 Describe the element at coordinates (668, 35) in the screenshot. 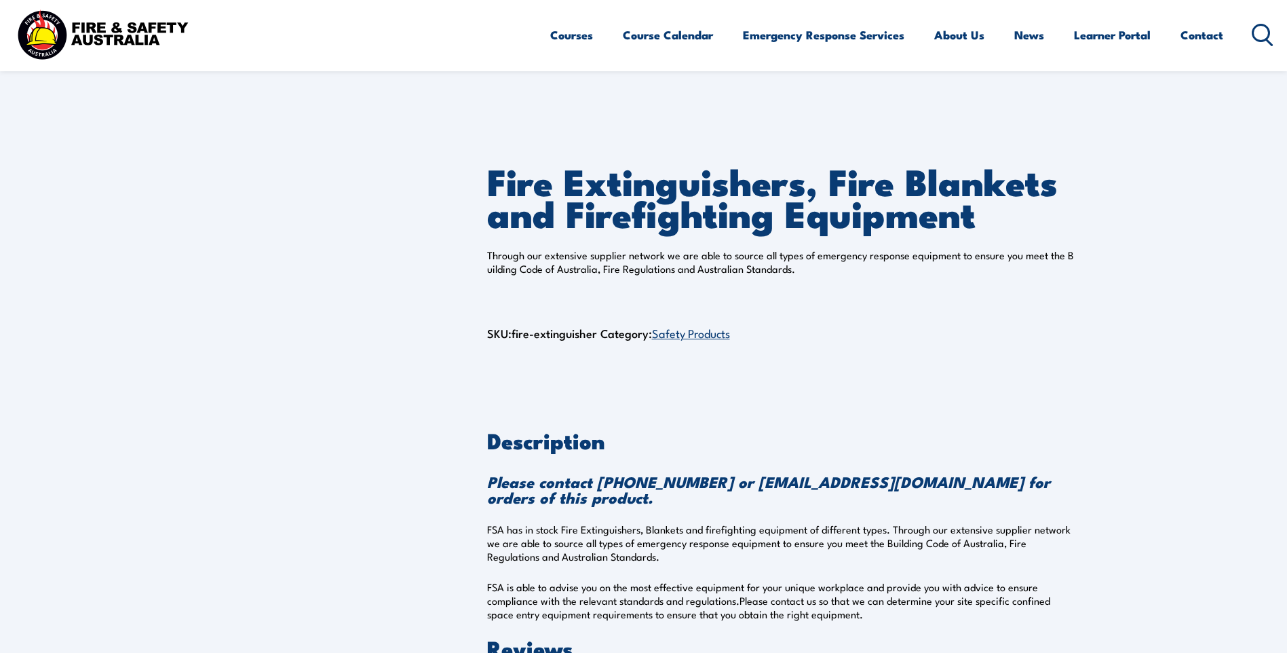

I see `a: Course Calendar` at that location.